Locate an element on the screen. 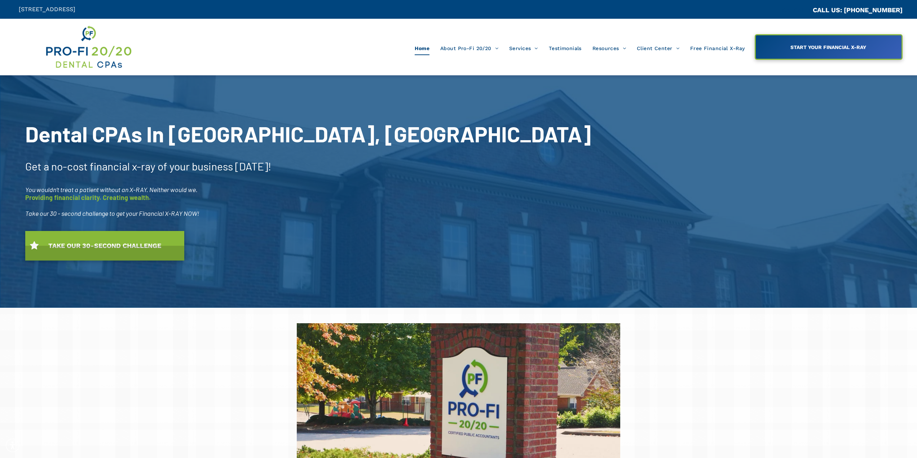  a: Free Financial X-Ray is located at coordinates (717, 48).